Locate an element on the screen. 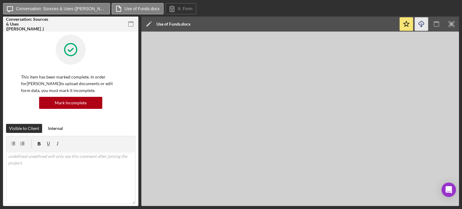 The image size is (462, 209). div: Visible to Client is located at coordinates (24, 128).